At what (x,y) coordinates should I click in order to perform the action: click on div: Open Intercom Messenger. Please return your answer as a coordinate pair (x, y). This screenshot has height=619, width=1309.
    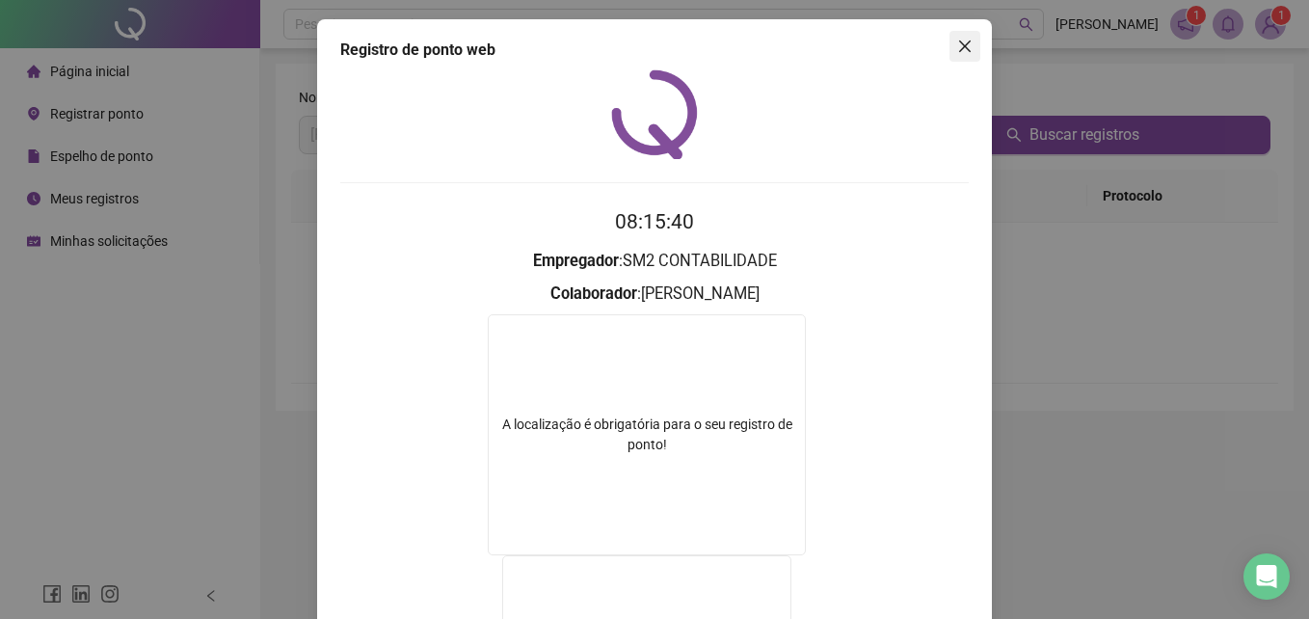
    Looking at the image, I should click on (1266, 576).